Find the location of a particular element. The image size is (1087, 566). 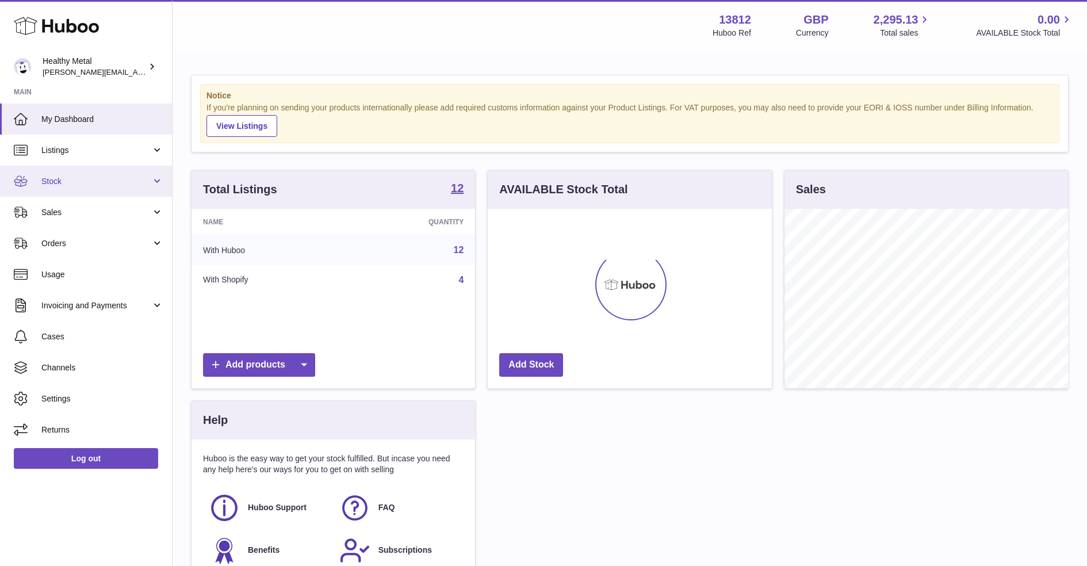

span: 2,295.13 is located at coordinates (896, 20).